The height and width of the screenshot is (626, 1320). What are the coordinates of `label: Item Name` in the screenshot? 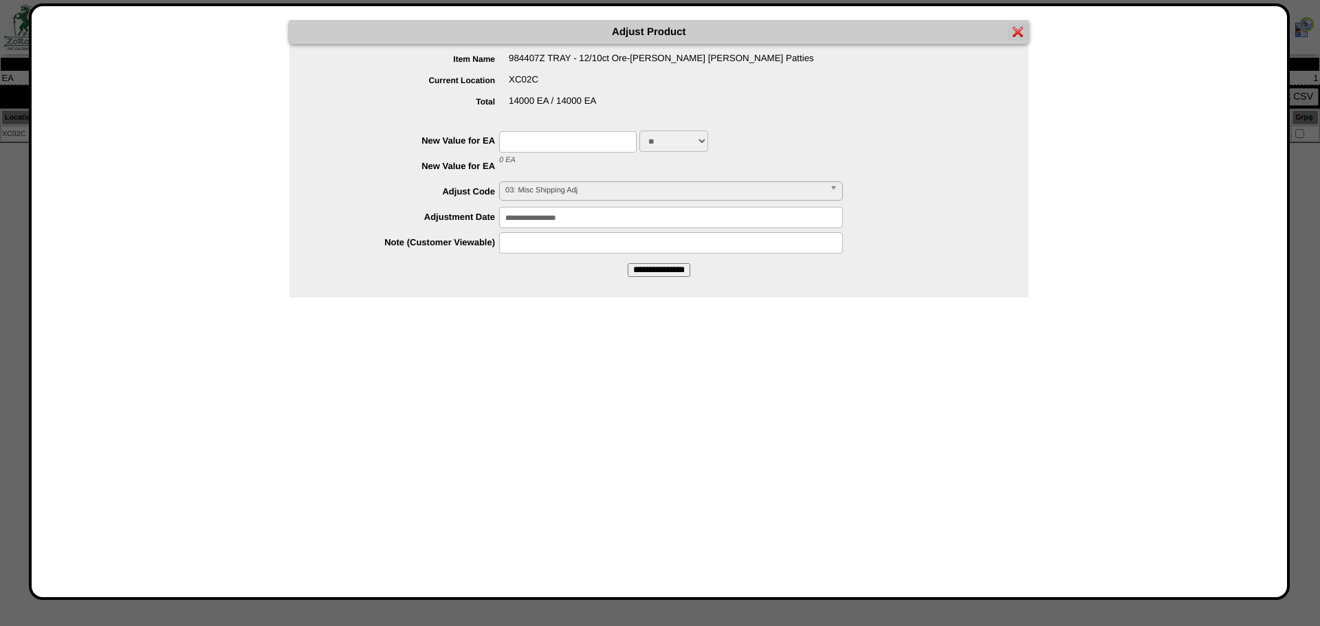 It's located at (413, 59).